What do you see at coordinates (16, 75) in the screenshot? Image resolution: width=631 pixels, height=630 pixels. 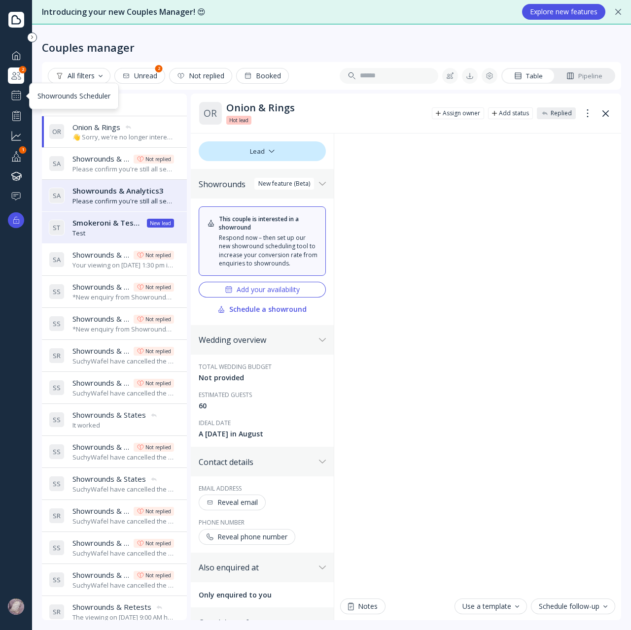 I see `a: Couples manager2` at bounding box center [16, 75].